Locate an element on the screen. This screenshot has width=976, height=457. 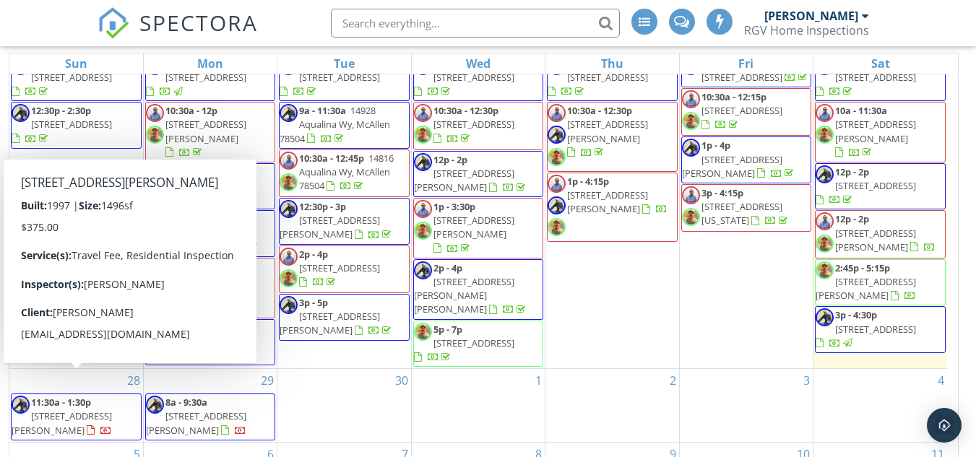
span: 3p - 4:30p is located at coordinates (856, 315).